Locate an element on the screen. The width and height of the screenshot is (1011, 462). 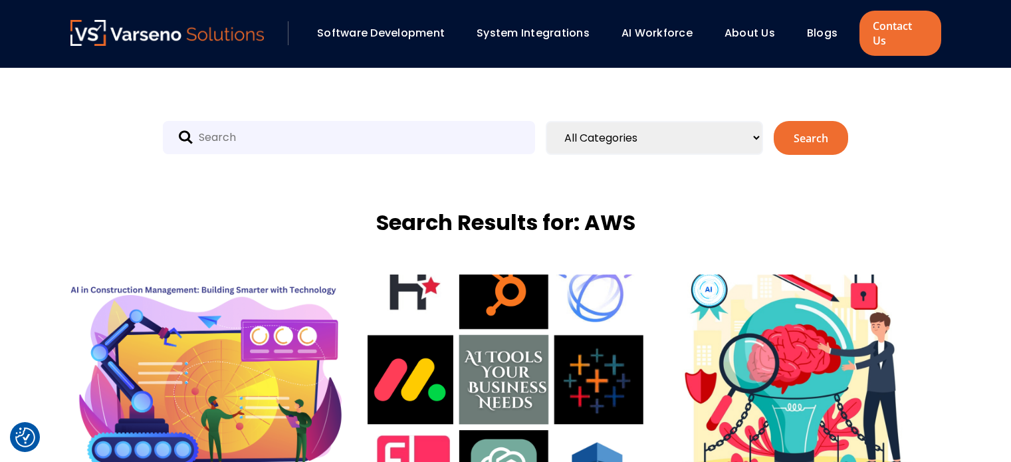
button: Cookie Settings is located at coordinates (25, 437).